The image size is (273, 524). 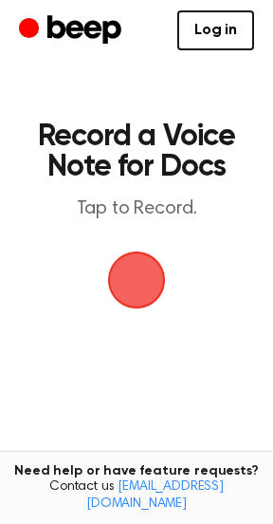 I want to click on a: Log in, so click(x=215, y=30).